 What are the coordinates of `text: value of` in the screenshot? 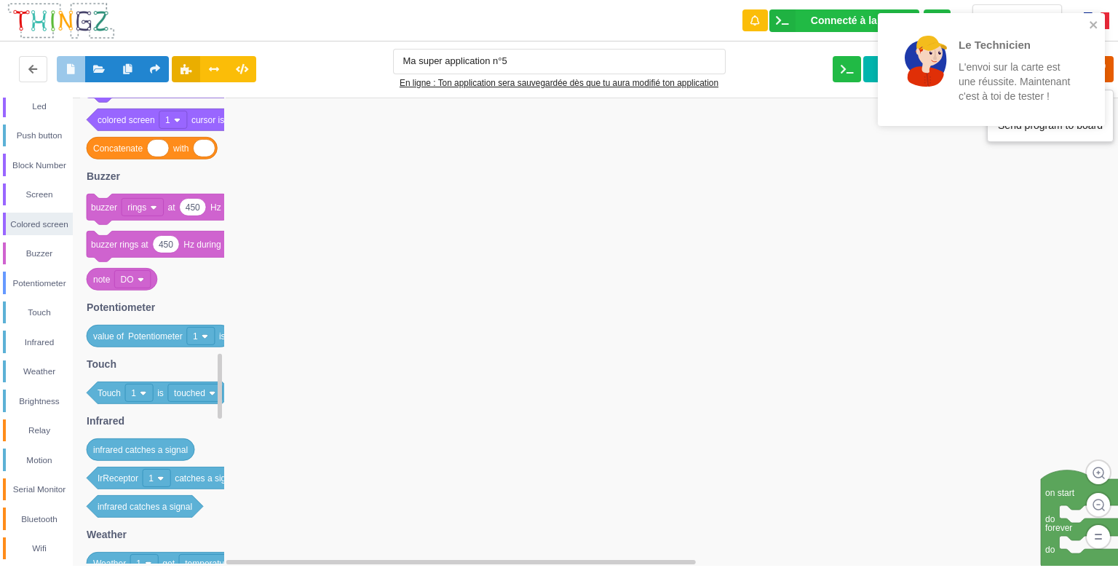 It's located at (108, 336).